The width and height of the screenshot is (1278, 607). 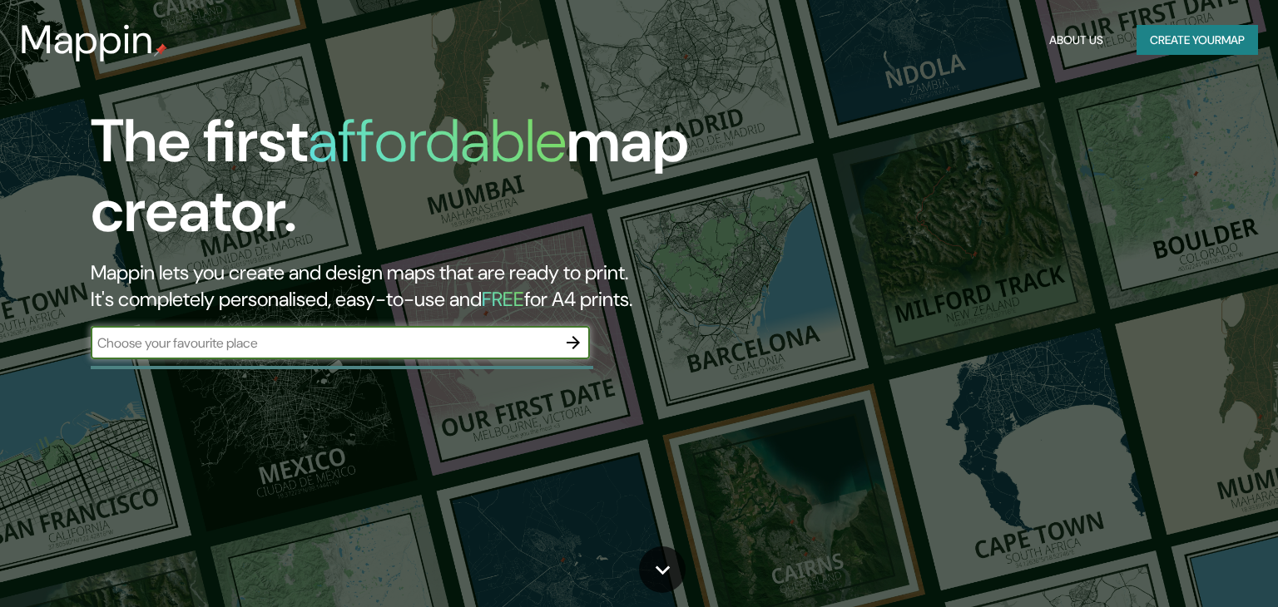 What do you see at coordinates (1075, 40) in the screenshot?
I see `button: About Us` at bounding box center [1075, 40].